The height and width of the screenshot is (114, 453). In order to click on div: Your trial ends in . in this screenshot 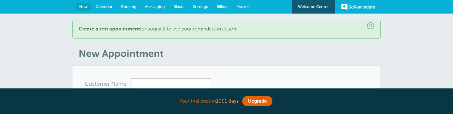, I will do `click(227, 101)`.